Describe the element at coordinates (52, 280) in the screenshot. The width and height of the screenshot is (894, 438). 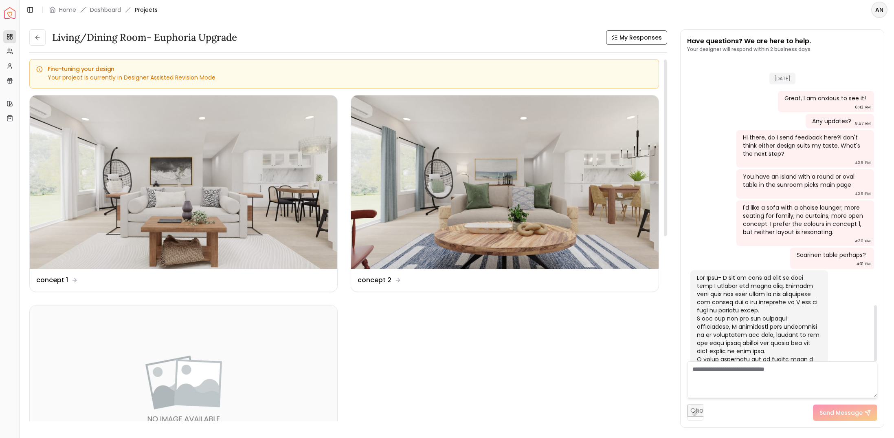
I see `dd: concept 1` at that location.